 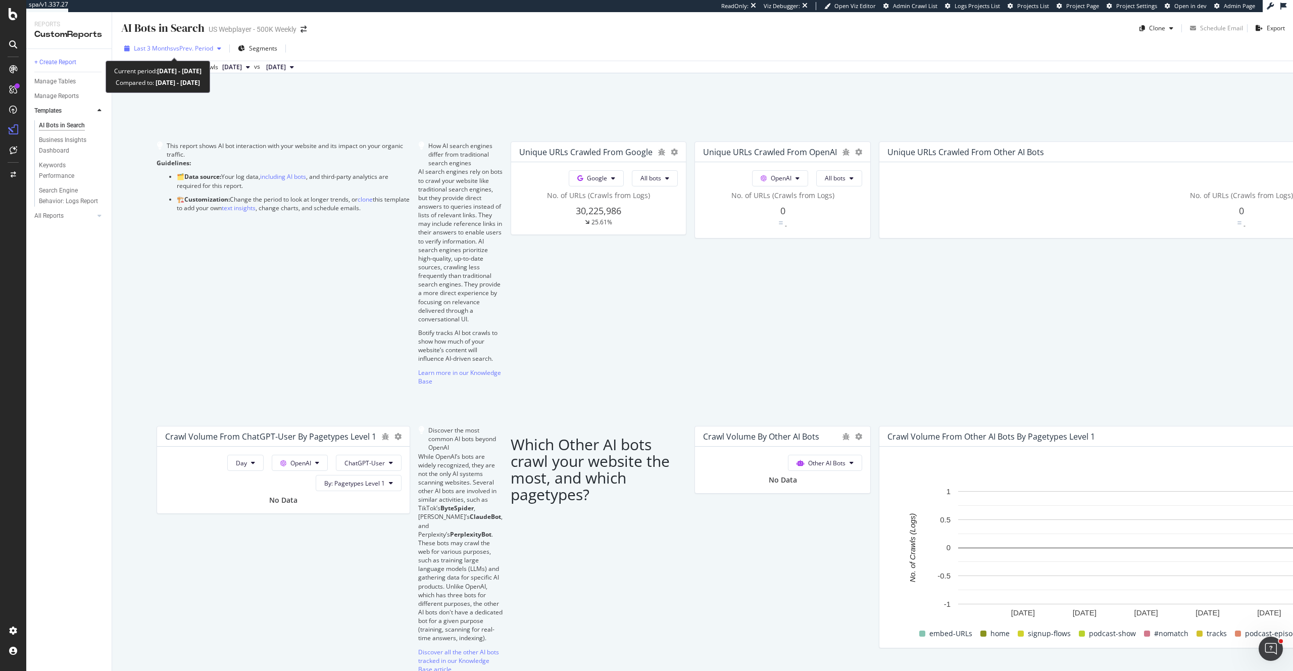 What do you see at coordinates (359, 483) in the screenshot?
I see `button: By: Pagetypes Level 1` at bounding box center [359, 483].